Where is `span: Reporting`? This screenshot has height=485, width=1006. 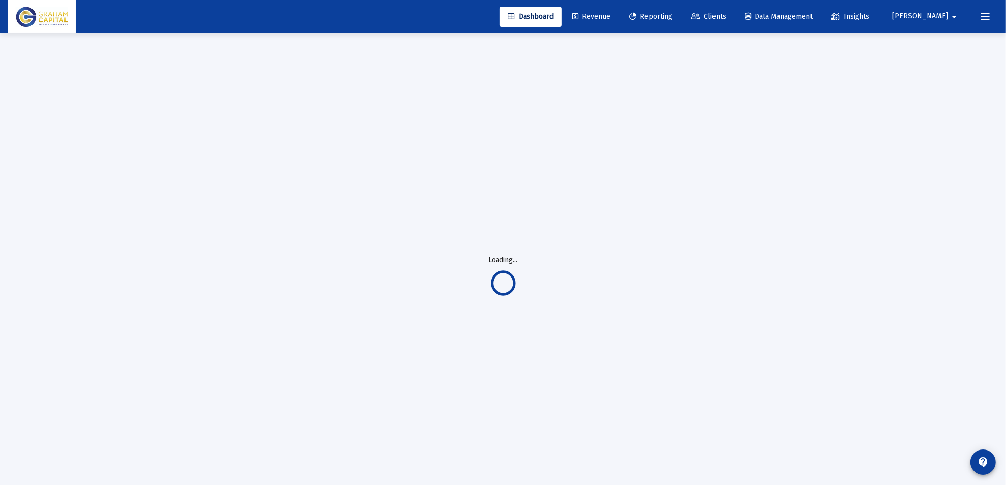 span: Reporting is located at coordinates (650, 16).